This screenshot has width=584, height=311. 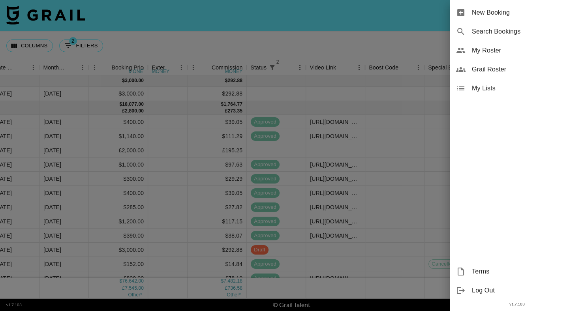 What do you see at coordinates (517, 291) in the screenshot?
I see `div: Log Out` at bounding box center [517, 291].